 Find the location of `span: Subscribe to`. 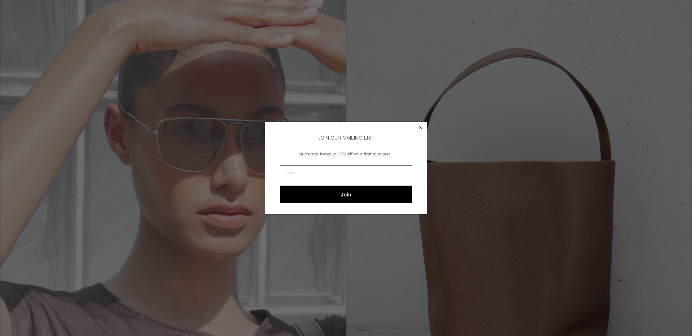

span: Subscribe to is located at coordinates (311, 155).